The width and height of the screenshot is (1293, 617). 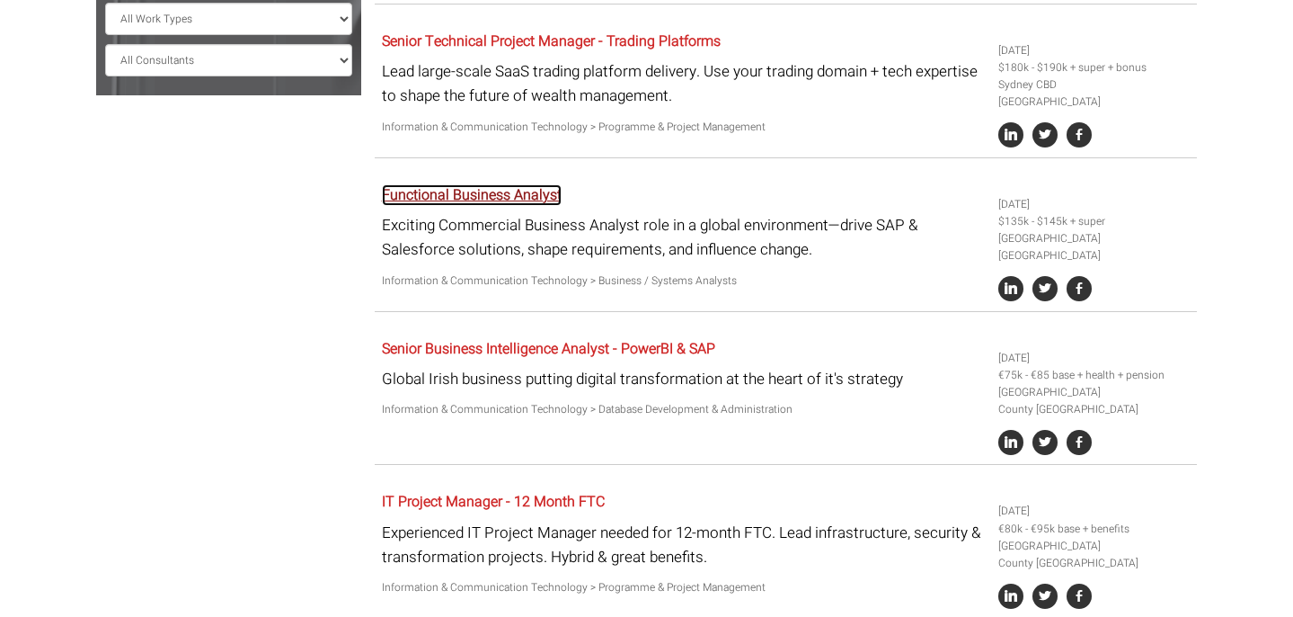 I want to click on p: Exciting Commercial Business Analyst role in a global environment—drive SAP & Salesforce solution..., so click(x=683, y=237).